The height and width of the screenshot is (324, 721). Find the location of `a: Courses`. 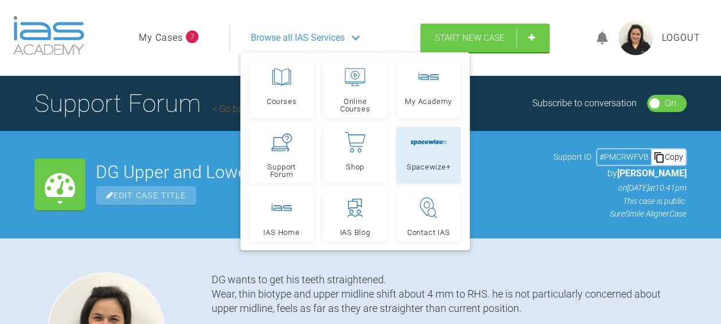

a: Courses is located at coordinates (282, 90).